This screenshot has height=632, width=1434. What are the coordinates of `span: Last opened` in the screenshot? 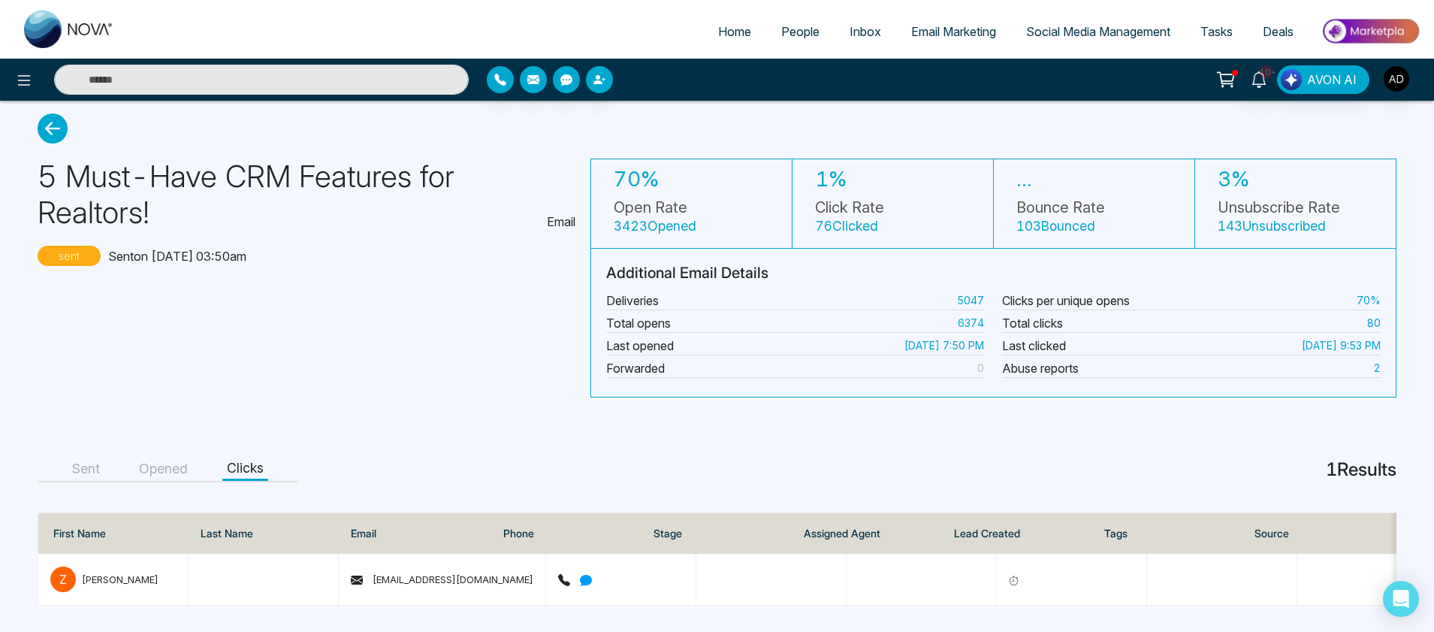 It's located at (640, 345).